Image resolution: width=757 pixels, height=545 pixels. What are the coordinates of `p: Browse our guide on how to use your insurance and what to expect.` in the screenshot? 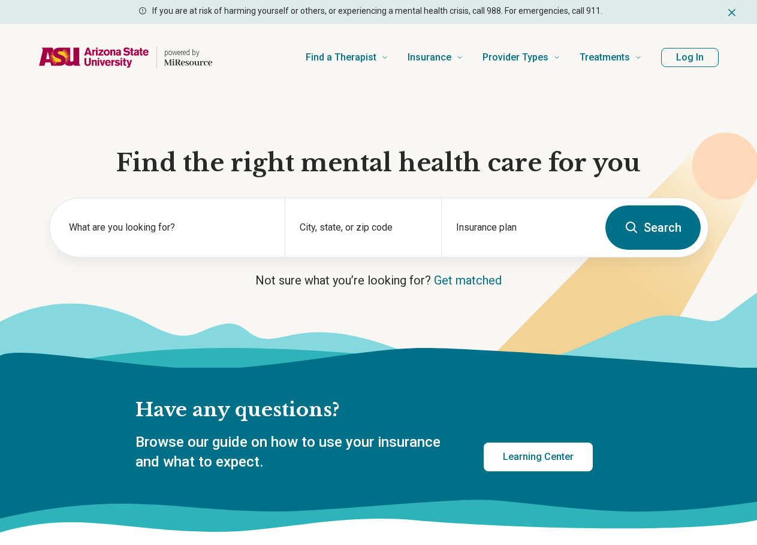 It's located at (295, 452).